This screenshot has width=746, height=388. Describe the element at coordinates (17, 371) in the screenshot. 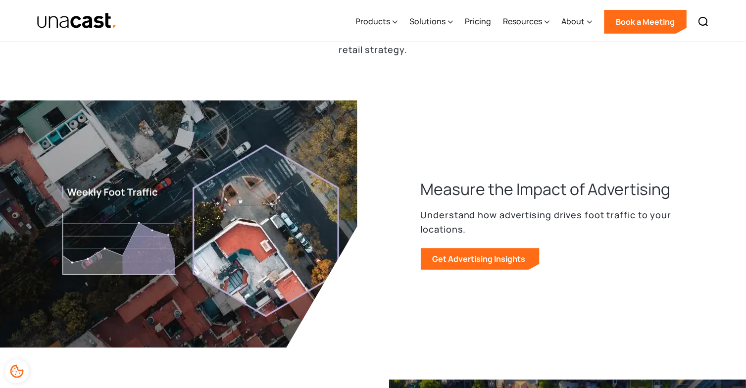

I see `div: Cookie Preferences` at that location.